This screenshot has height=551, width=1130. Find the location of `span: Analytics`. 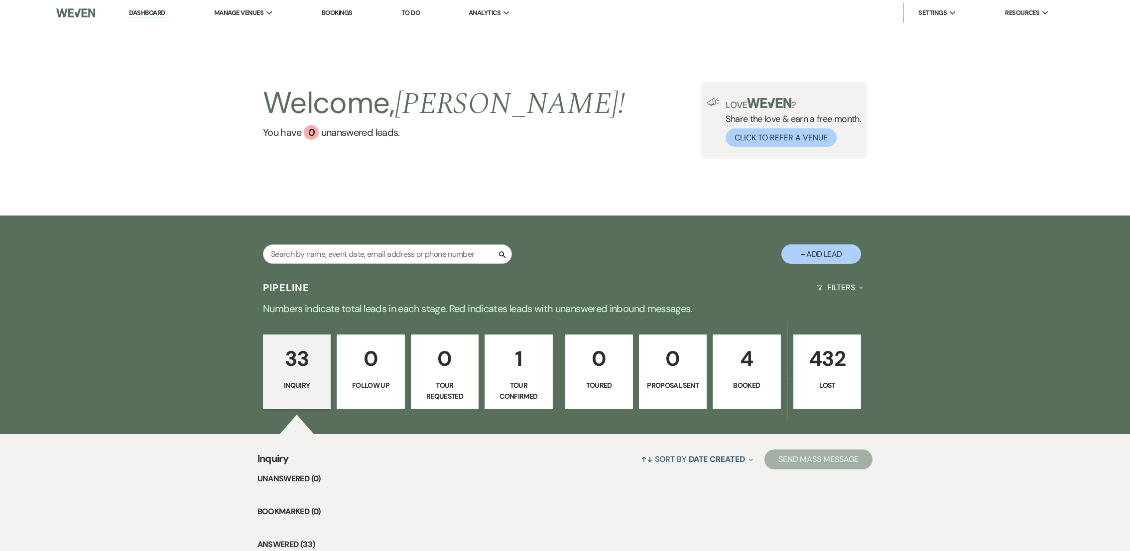

span: Analytics is located at coordinates (484, 13).